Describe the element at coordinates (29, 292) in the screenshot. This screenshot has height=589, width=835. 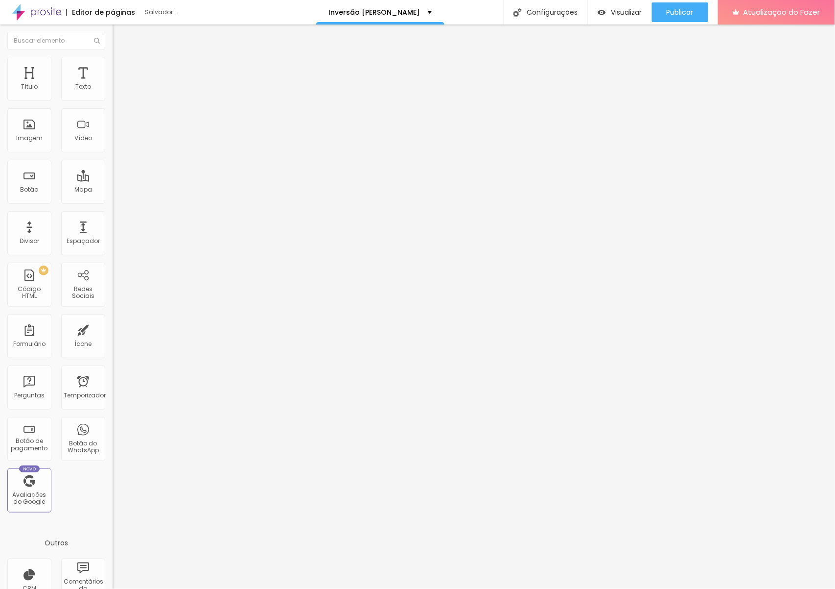
I see `font: Código HTML` at that location.